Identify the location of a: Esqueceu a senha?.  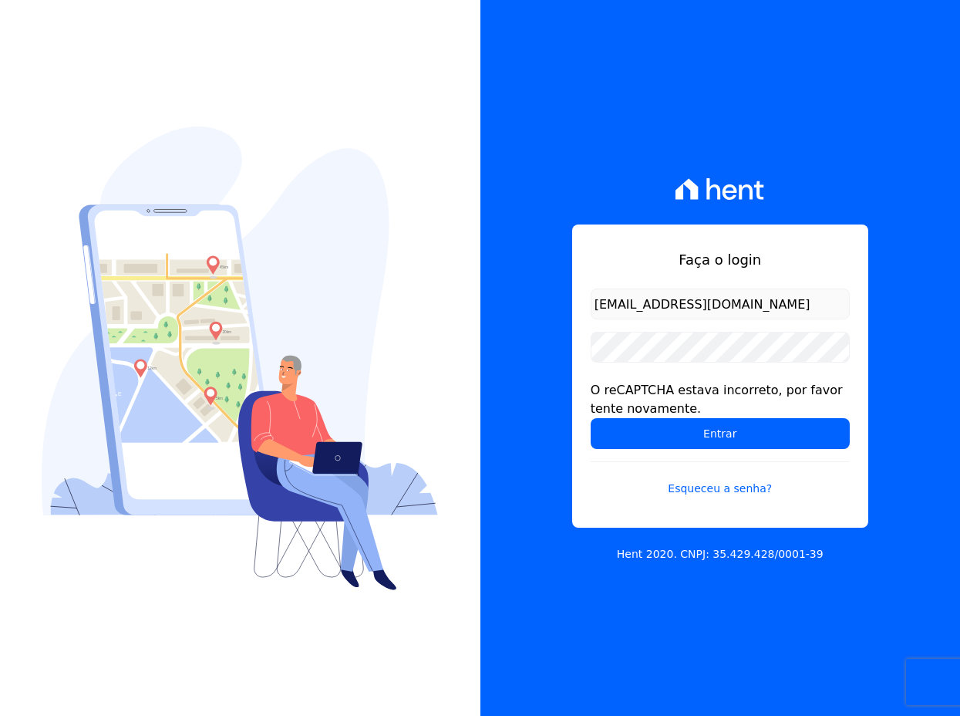
(720, 479).